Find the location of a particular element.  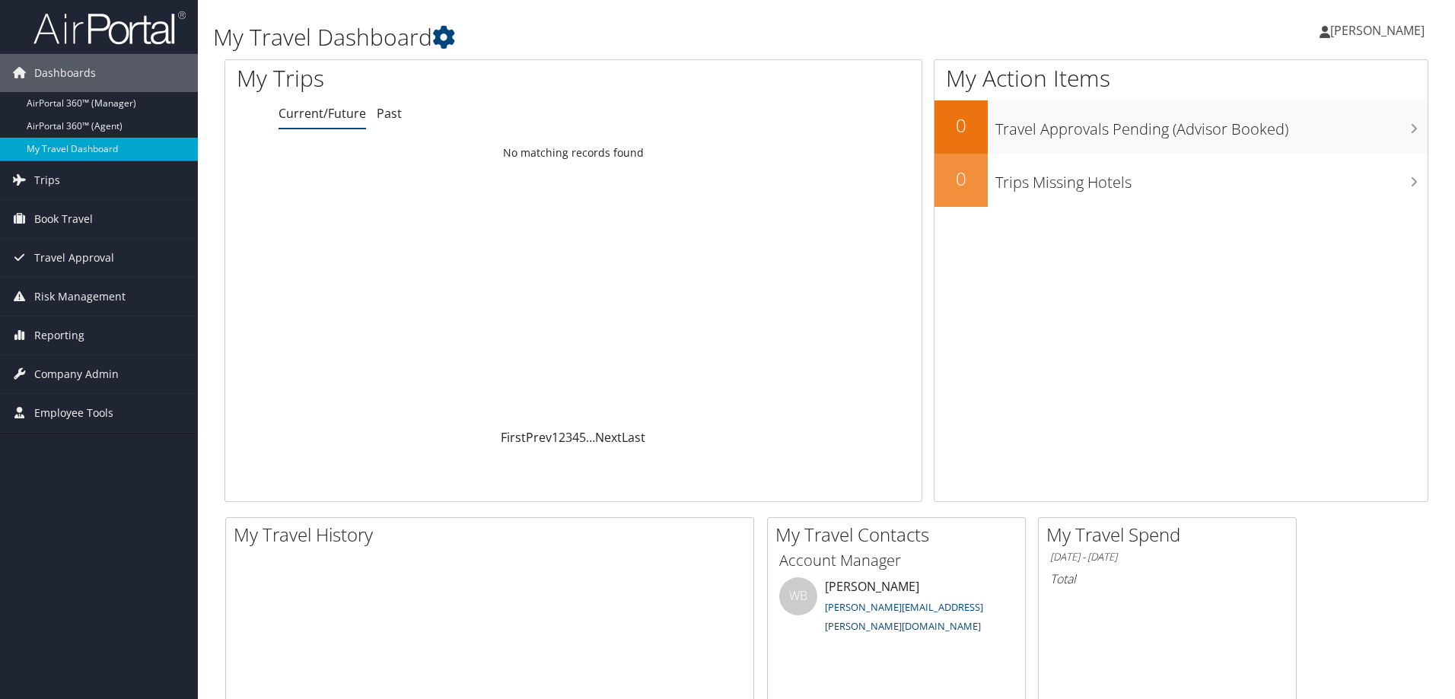

h3: Trips Missing Hotels is located at coordinates (1211, 179).